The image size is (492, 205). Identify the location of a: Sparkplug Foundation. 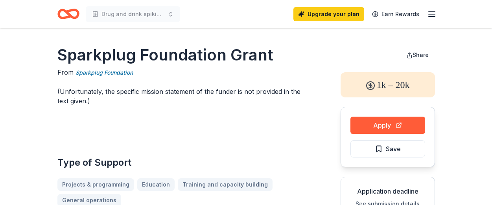
(104, 73).